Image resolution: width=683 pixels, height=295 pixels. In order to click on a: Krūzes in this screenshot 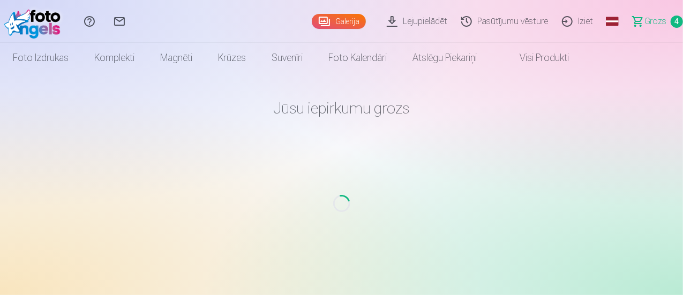, I will do `click(232, 58)`.